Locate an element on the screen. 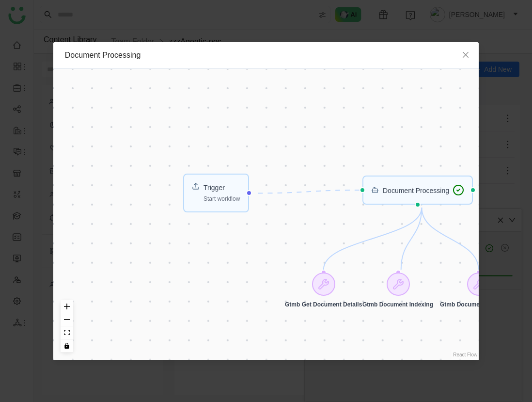 The width and height of the screenshot is (532, 402). button: toggle interactivity is located at coordinates (67, 346).